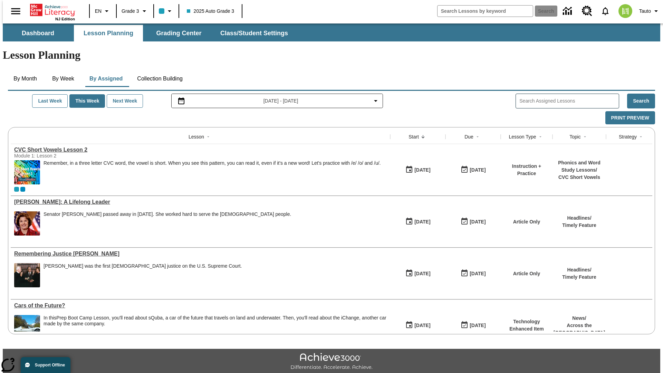  Describe the element at coordinates (630, 118) in the screenshot. I see `button: Print Preview` at that location.